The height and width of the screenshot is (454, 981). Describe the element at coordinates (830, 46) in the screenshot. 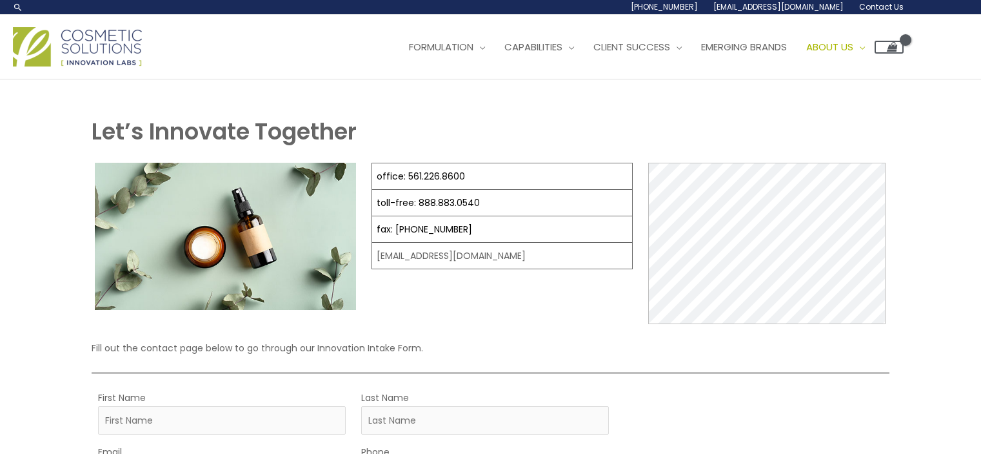

I see `span: About Us` at that location.